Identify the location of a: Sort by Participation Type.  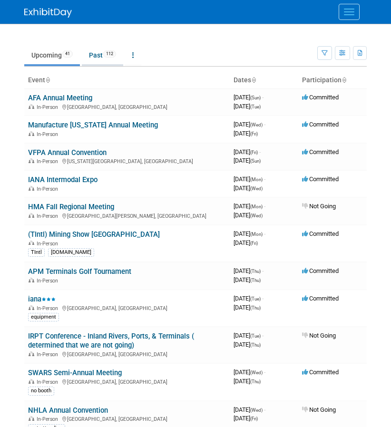
(344, 80).